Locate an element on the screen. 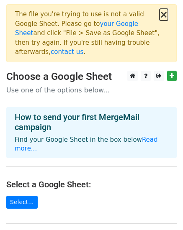 This screenshot has height=230, width=183. p: Find your Google Sheet in the box below is located at coordinates (91, 144).